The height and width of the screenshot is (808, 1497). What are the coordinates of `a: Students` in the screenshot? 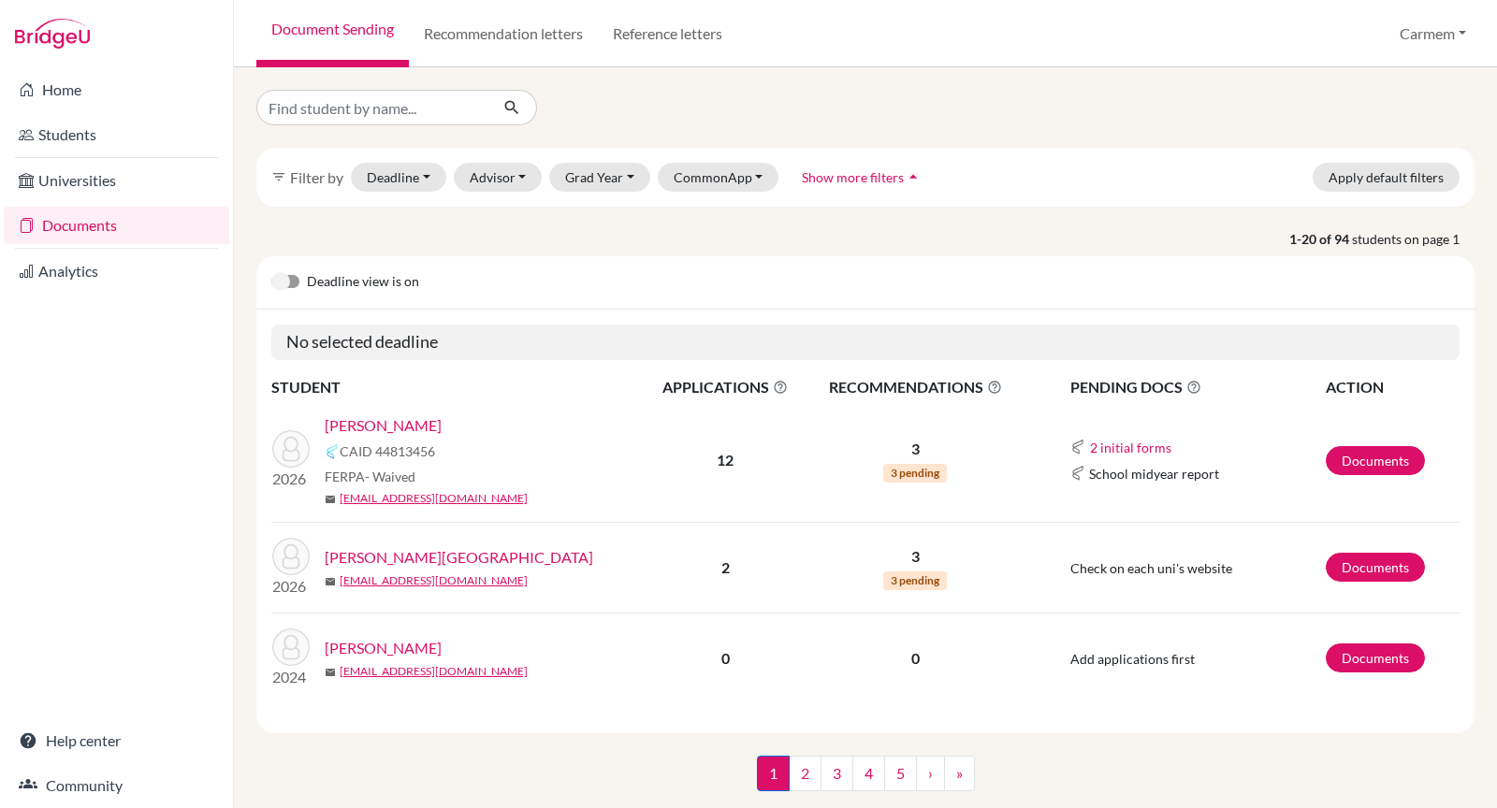 It's located at (116, 135).